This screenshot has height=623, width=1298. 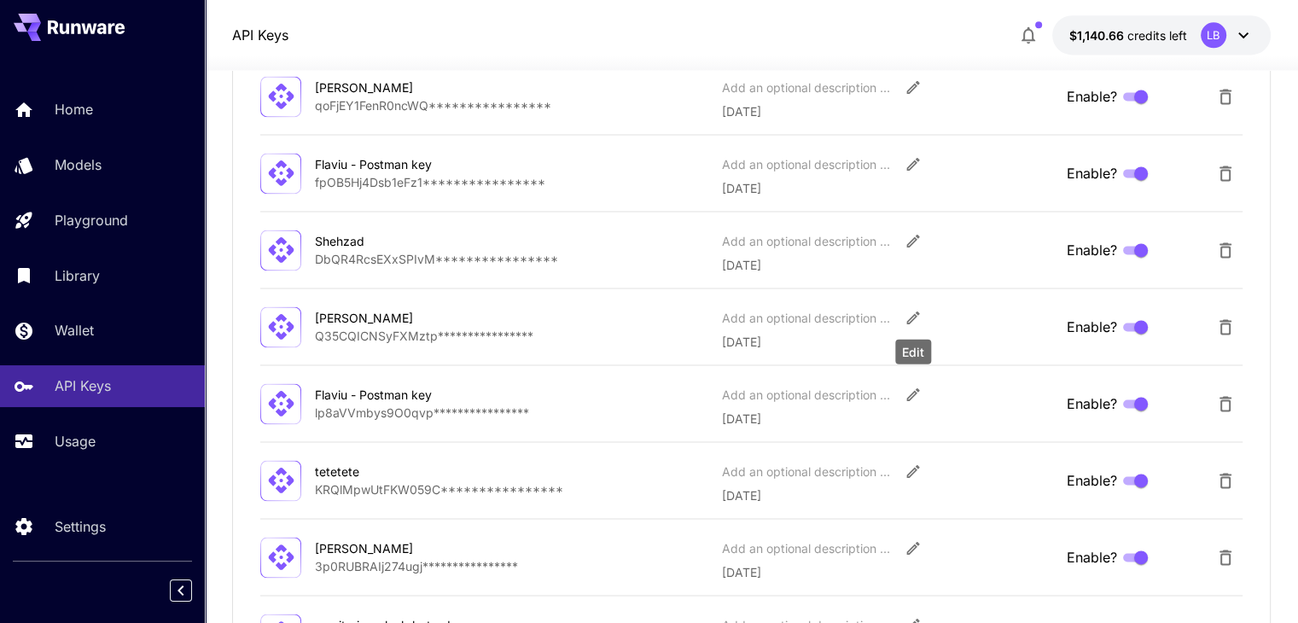 I want to click on button: $1,140.66498LB, so click(x=1161, y=35).